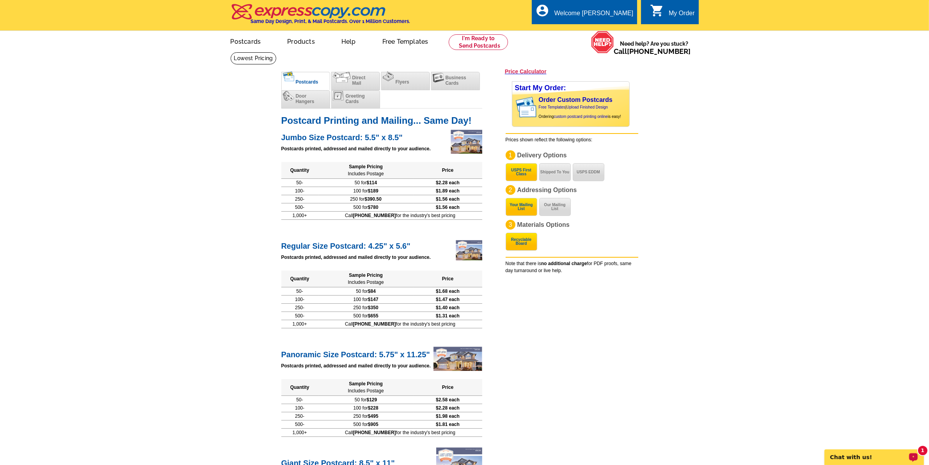 Image resolution: width=929 pixels, height=465 pixels. What do you see at coordinates (653, 51) in the screenshot?
I see `span: Call` at bounding box center [653, 51].